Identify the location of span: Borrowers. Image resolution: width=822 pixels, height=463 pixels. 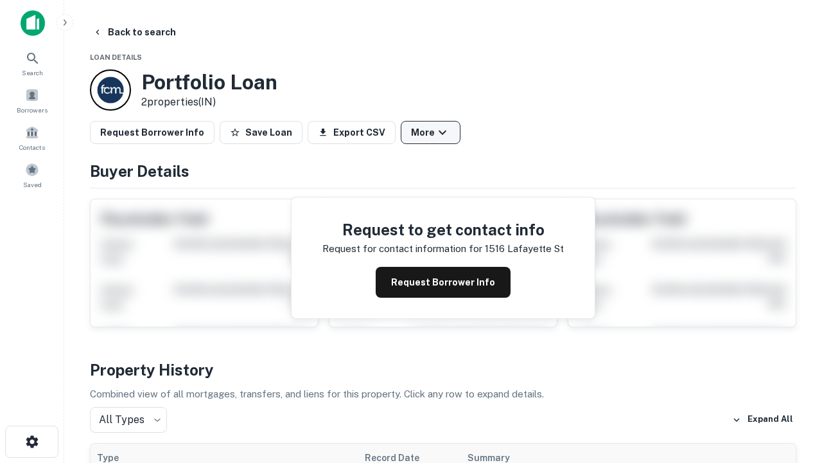
(32, 110).